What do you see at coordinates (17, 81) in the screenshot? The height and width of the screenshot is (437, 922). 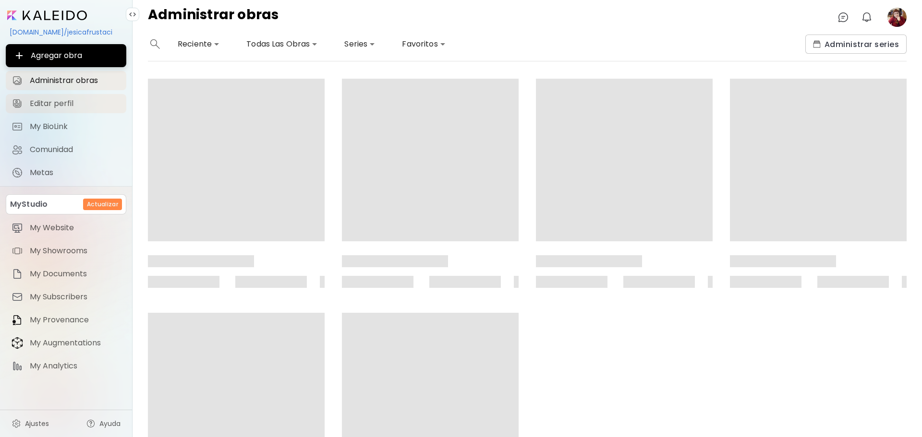 I see `img: Administrar obras icon` at bounding box center [17, 81].